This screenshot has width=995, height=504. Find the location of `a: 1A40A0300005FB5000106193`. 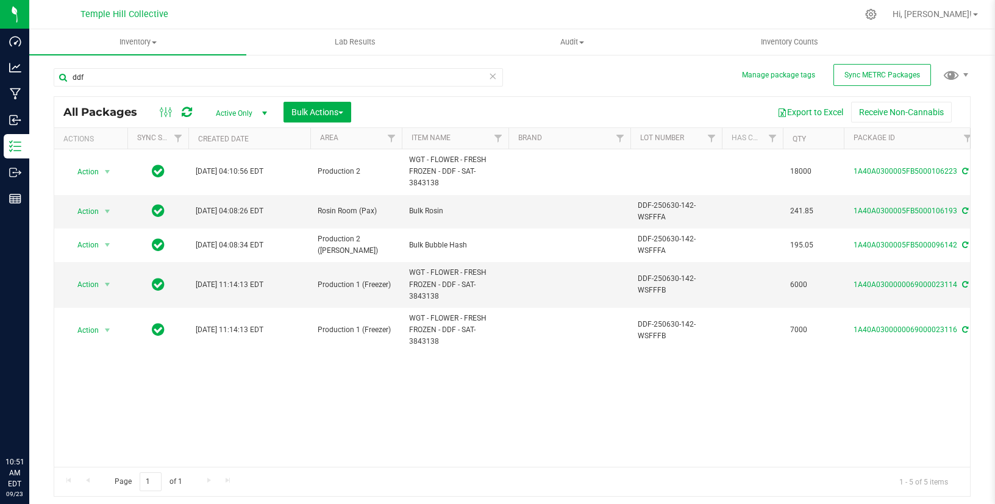

a: 1A40A0300005FB5000106193 is located at coordinates (906, 211).